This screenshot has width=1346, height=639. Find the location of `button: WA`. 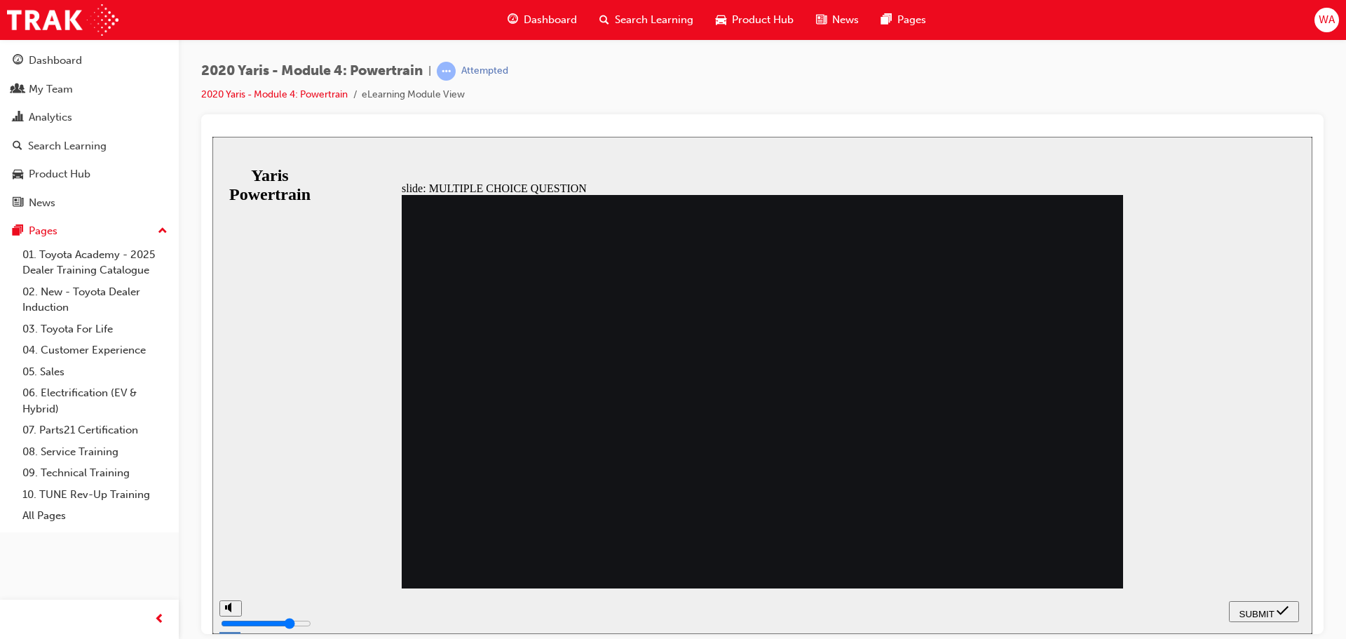

button: WA is located at coordinates (1326, 20).